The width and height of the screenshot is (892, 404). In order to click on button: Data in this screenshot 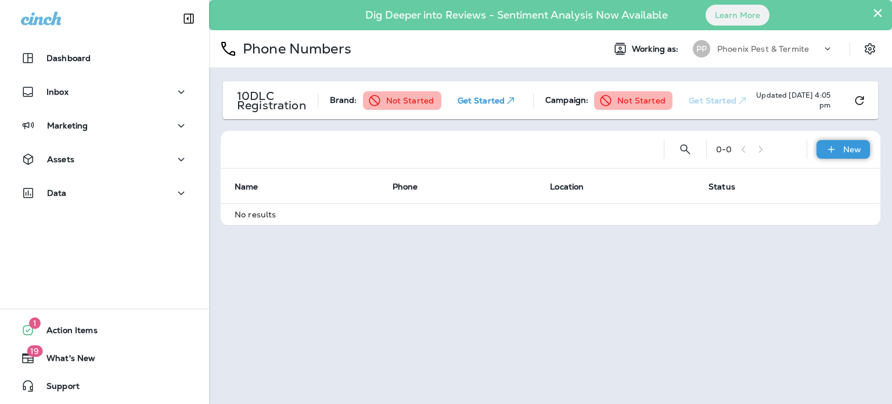, I will do `click(105, 193)`.